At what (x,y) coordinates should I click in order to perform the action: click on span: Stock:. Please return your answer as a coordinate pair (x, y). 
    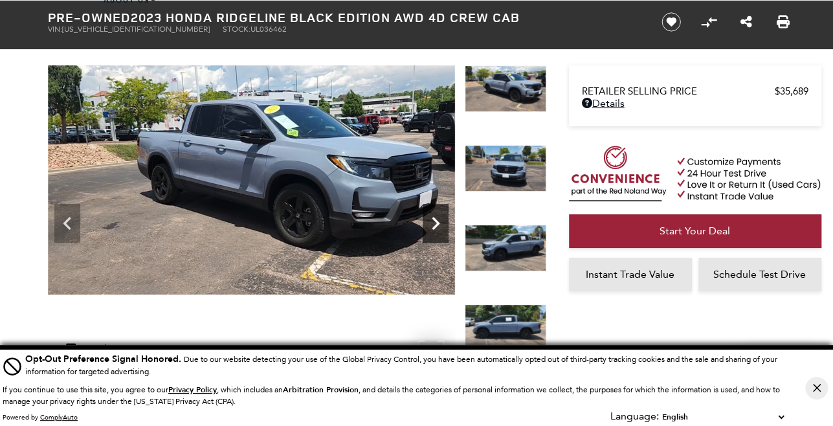
    Looking at the image, I should click on (236, 29).